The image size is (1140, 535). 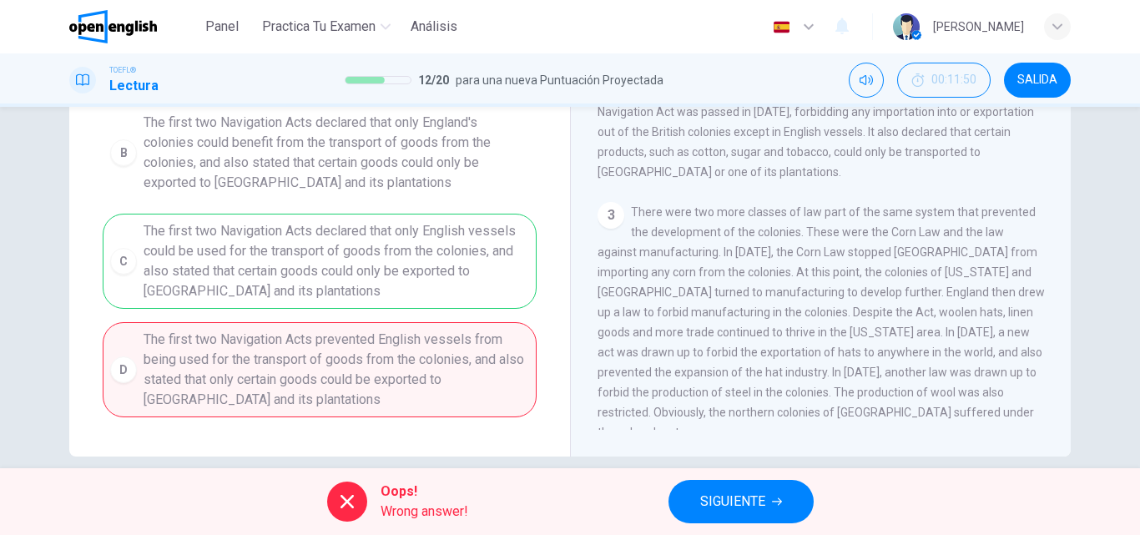 What do you see at coordinates (123, 70) in the screenshot?
I see `span: TOEFL®` at bounding box center [123, 70].